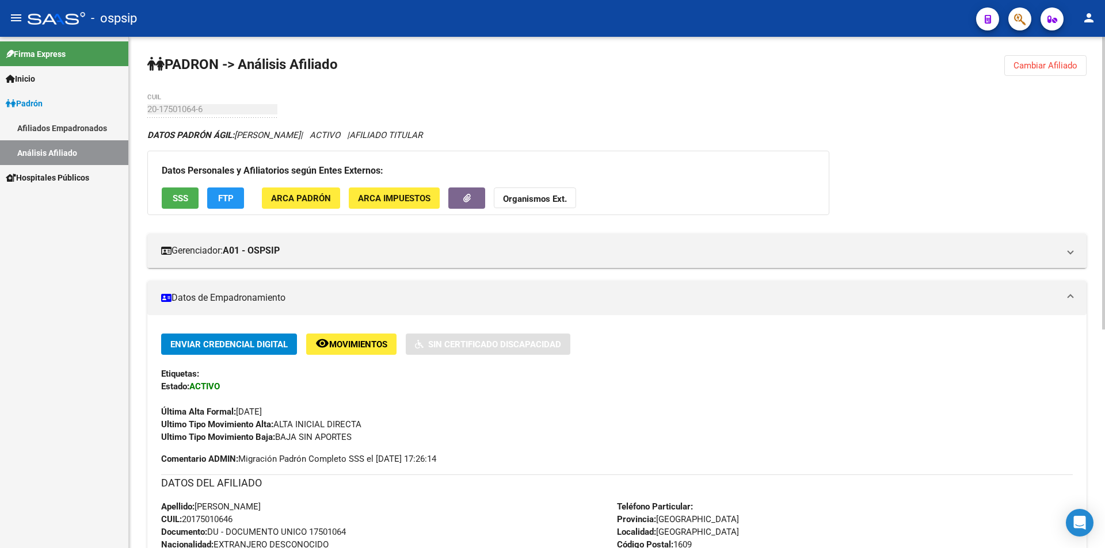 The image size is (1105, 548). What do you see at coordinates (1045, 66) in the screenshot?
I see `button: Cambiar Afiliado` at bounding box center [1045, 66].